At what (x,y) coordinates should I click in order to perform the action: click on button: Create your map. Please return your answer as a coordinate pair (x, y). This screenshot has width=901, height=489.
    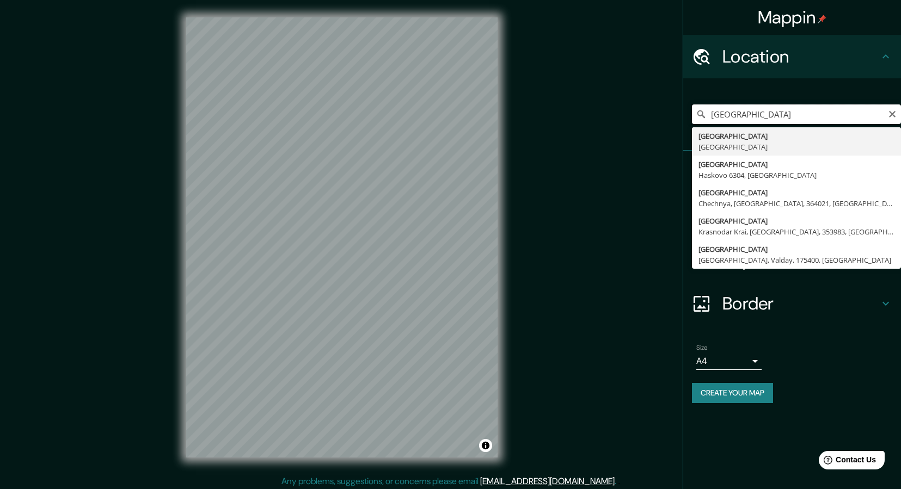
    Looking at the image, I should click on (732, 393).